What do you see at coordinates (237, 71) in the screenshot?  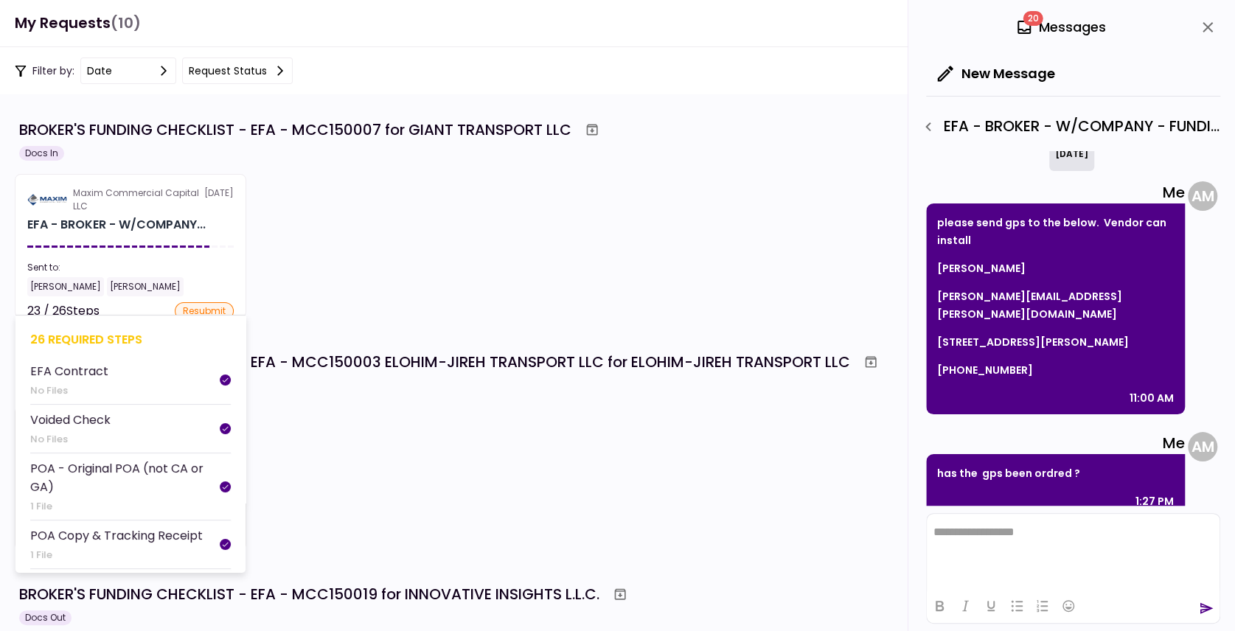 I see `button: Request status` at bounding box center [237, 71].